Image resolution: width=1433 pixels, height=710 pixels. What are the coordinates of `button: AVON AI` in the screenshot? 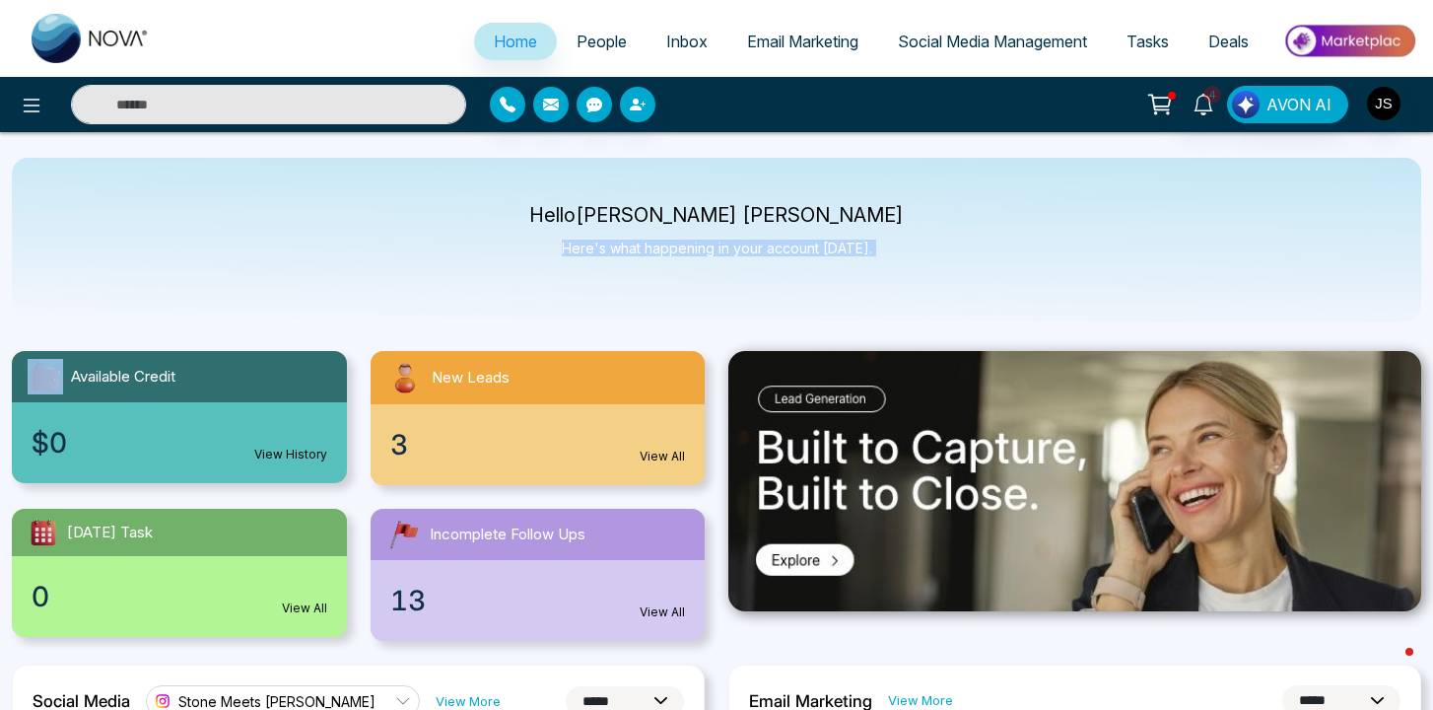 It's located at (1287, 104).